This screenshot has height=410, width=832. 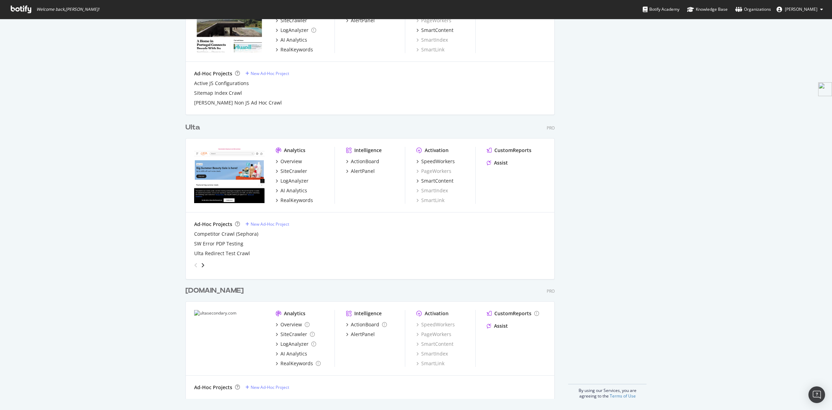 What do you see at coordinates (802, 9) in the screenshot?
I see `span: Matthew Edgar` at bounding box center [802, 9].